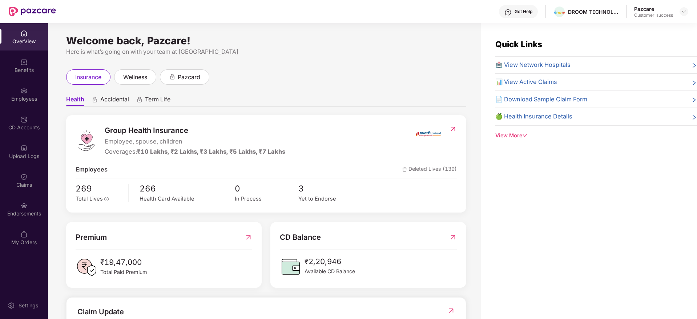 The width and height of the screenshot is (697, 319). What do you see at coordinates (158, 101) in the screenshot?
I see `span: Term Life` at bounding box center [158, 101].